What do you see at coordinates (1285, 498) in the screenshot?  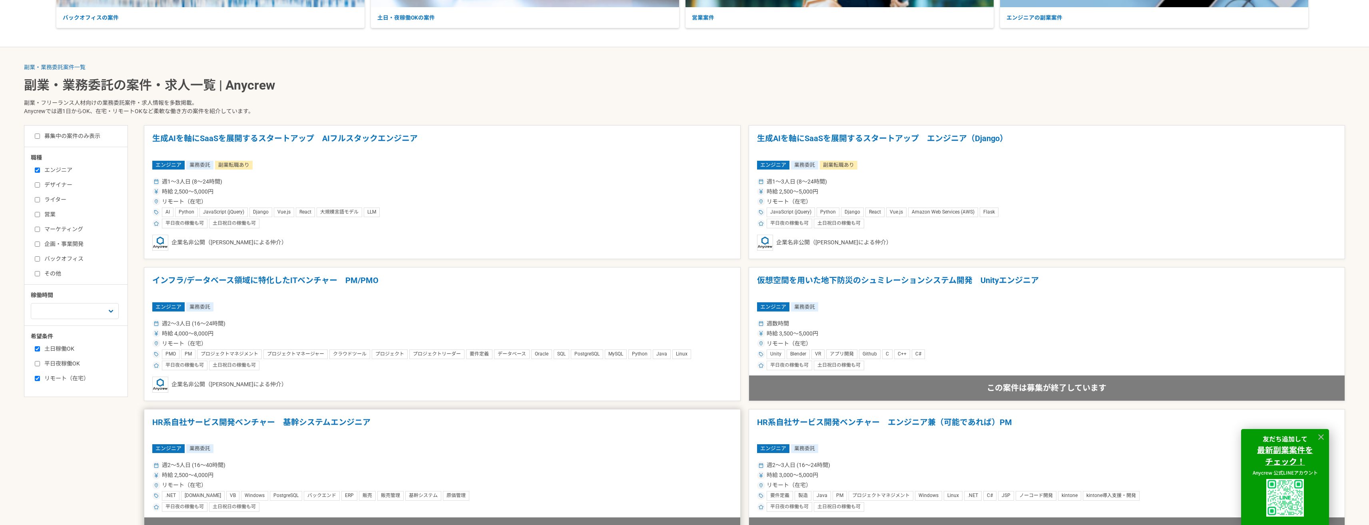 I see `img: uploaded%2F9x3B4GYyuJhK5sXzQK62fPT6XL62%2F_1i3i91es70ratxpc0n6.png` at bounding box center [1285, 498].